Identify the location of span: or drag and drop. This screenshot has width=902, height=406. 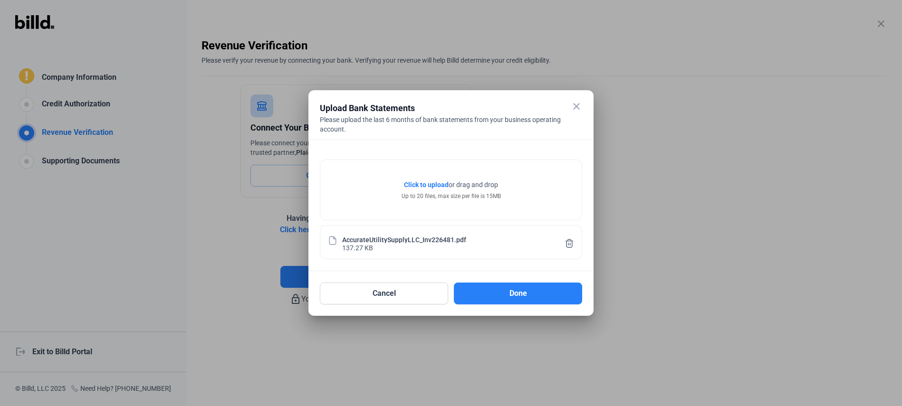
(473, 185).